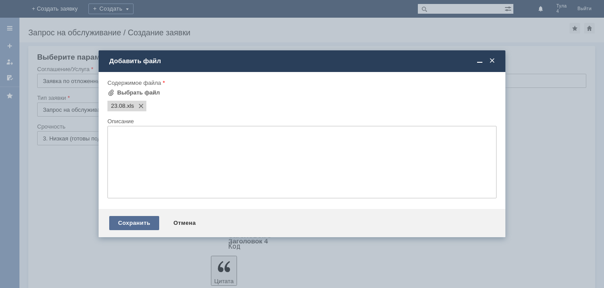  I want to click on span: Свернуть (Ctrl + M), so click(480, 61).